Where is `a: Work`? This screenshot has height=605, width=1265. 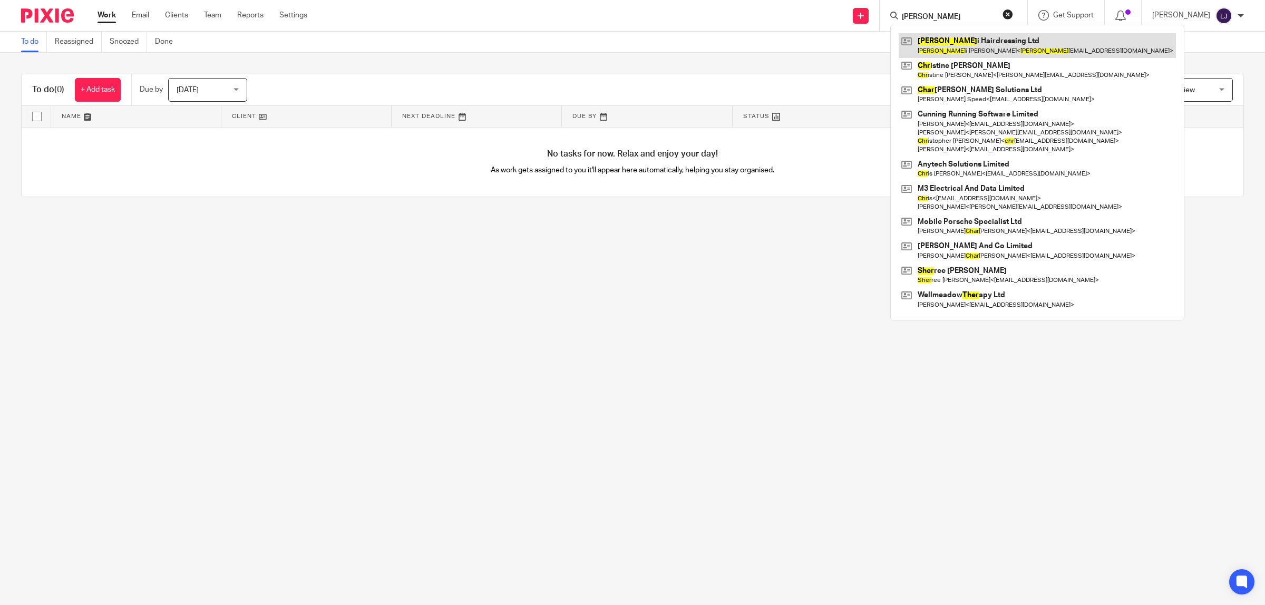 a: Work is located at coordinates (106, 15).